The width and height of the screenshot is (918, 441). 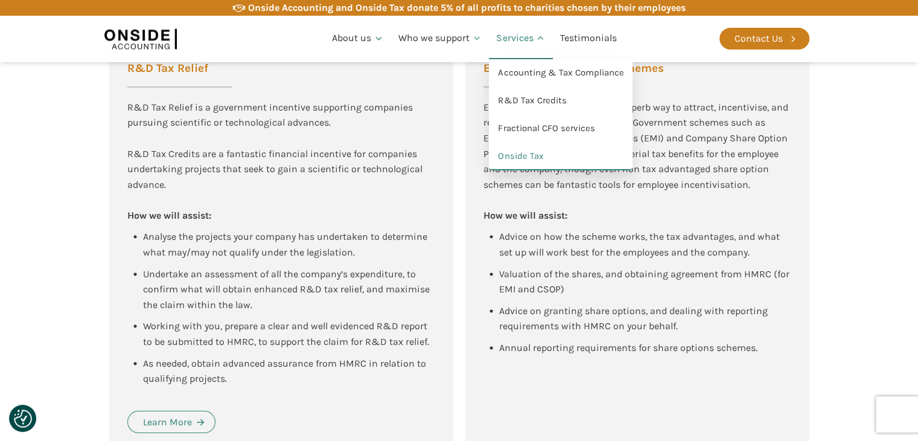 I want to click on span: Undertake an assessment of all the company’s expenditure, to confirm what will obtain enhanced R&..., so click(x=287, y=289).